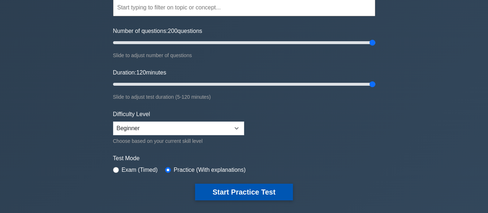 Image resolution: width=488 pixels, height=213 pixels. Describe the element at coordinates (244, 158) in the screenshot. I see `label: Test Mode` at that location.